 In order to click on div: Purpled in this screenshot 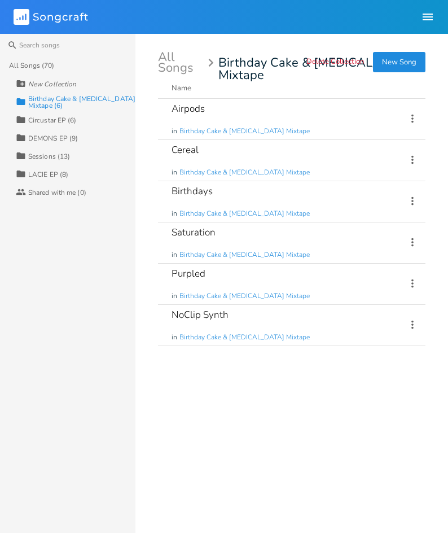, I will do `click(188, 273)`.